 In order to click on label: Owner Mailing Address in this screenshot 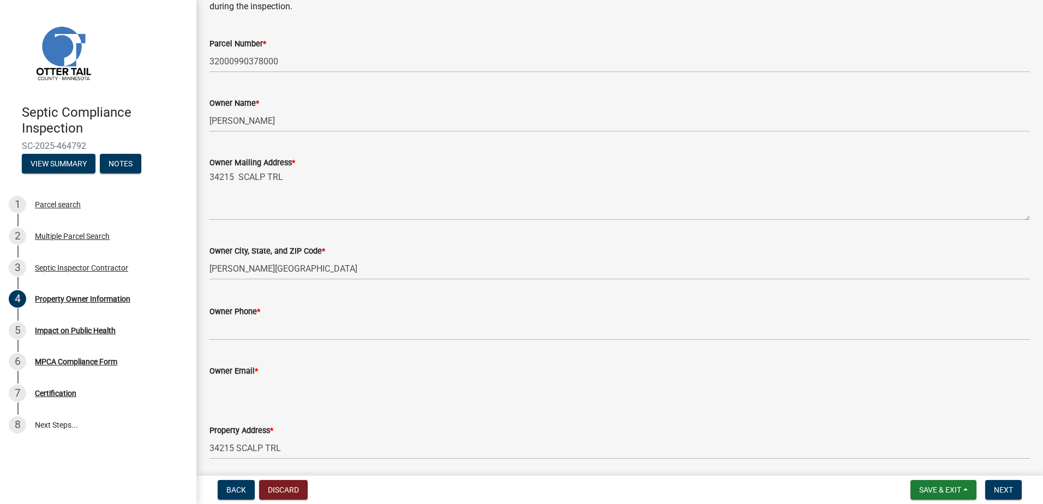, I will do `click(252, 163)`.